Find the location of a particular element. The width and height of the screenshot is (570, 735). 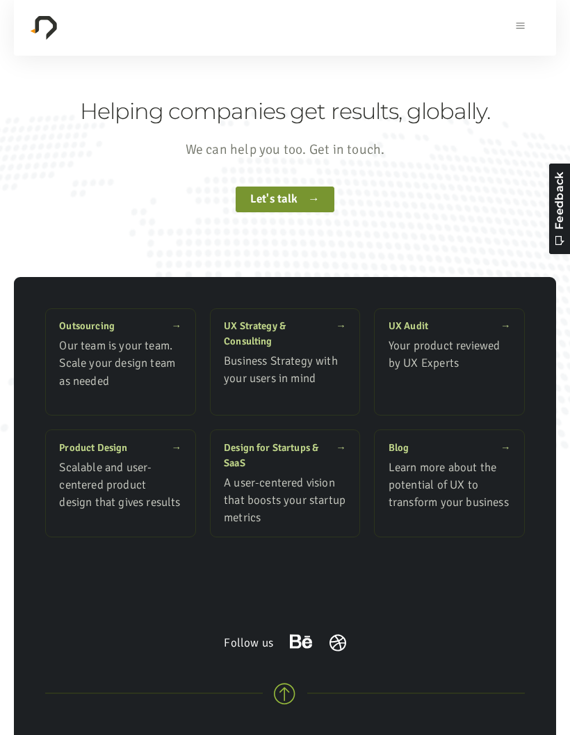

a: UX AuditYour product reviewed by UX Experts is located at coordinates (449, 362).